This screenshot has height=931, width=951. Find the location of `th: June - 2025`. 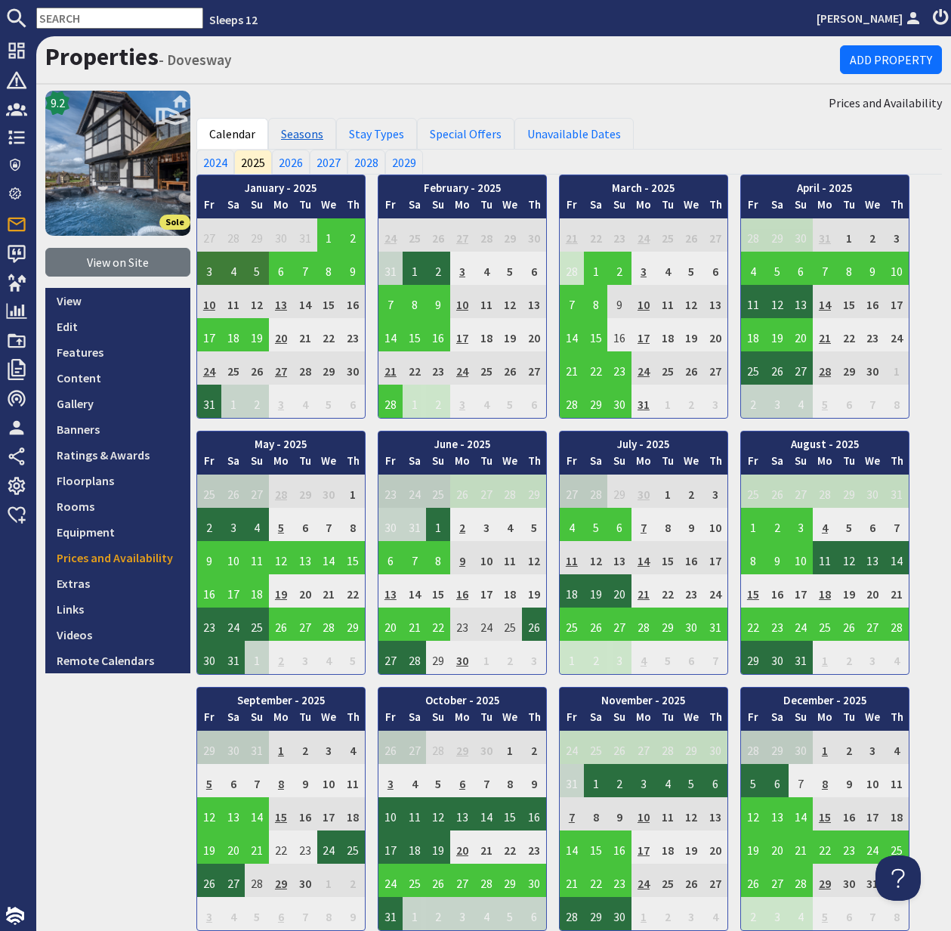

th: June - 2025 is located at coordinates (462, 442).